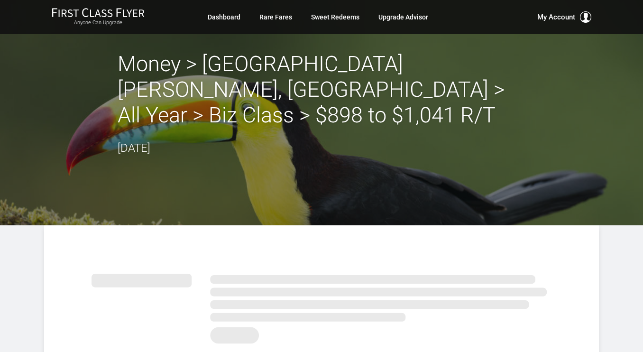 Image resolution: width=643 pixels, height=352 pixels. What do you see at coordinates (276, 17) in the screenshot?
I see `a: Rare Fares` at bounding box center [276, 17].